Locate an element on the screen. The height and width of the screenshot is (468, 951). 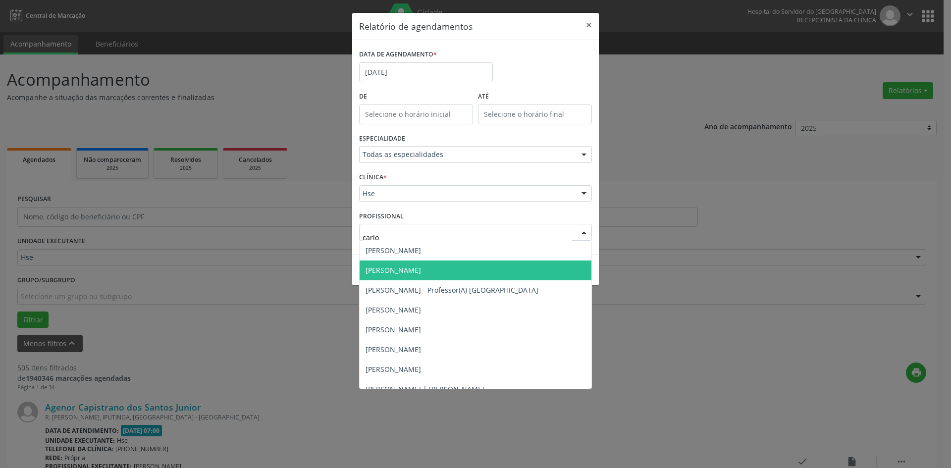
label: De is located at coordinates (416, 97).